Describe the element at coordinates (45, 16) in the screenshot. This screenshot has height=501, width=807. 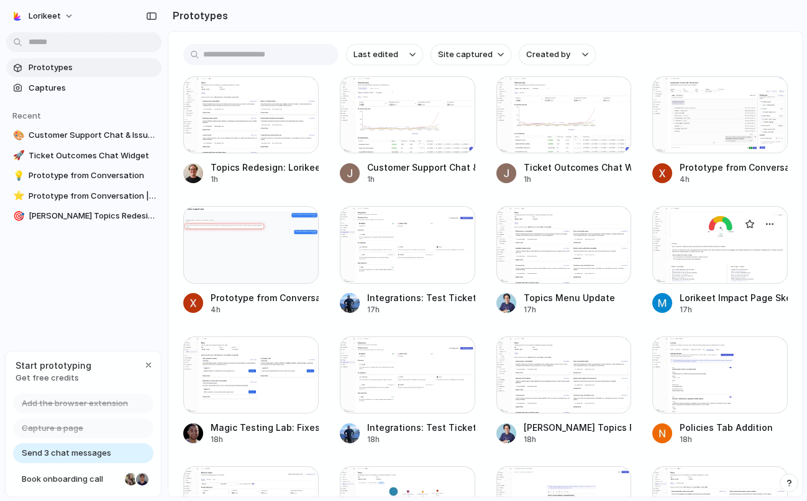
I see `span: Lorikeet` at that location.